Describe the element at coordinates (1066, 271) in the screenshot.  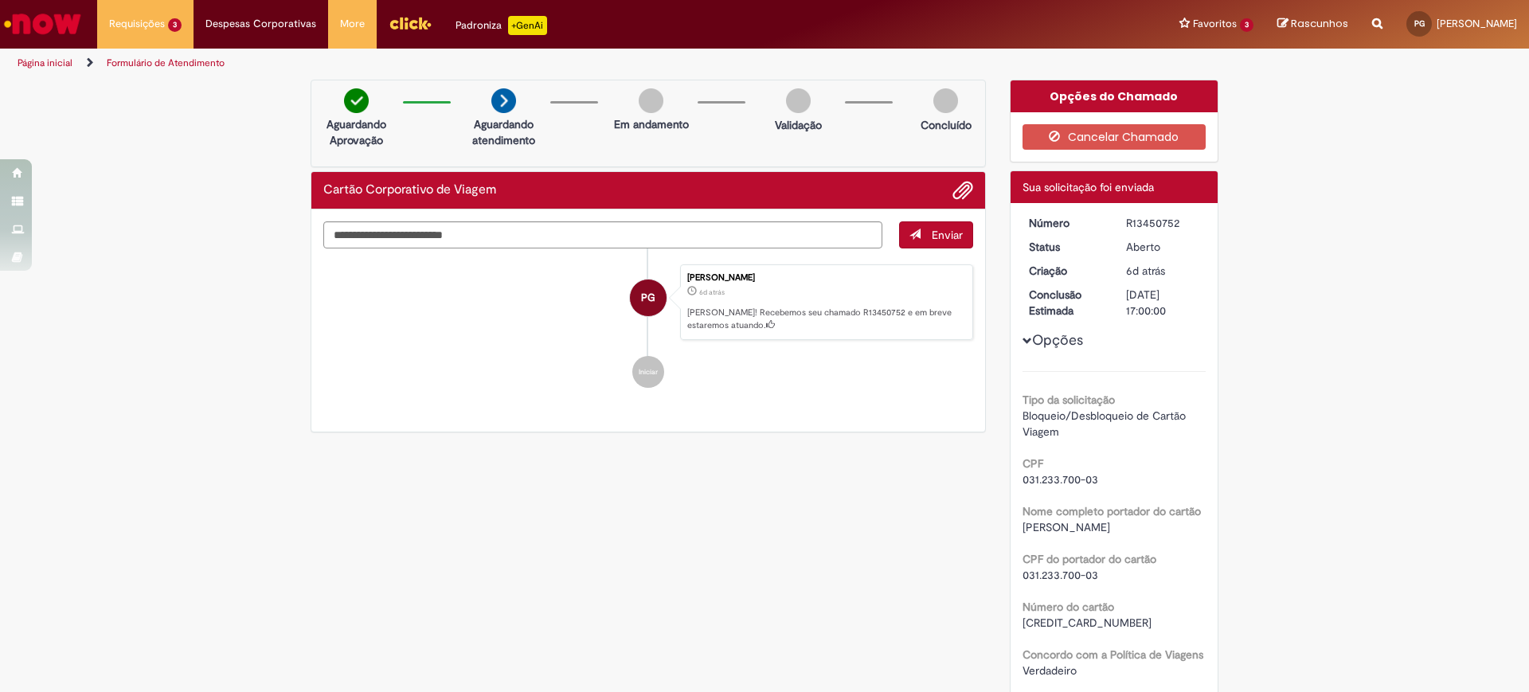
I see `dt: Criação` at that location.